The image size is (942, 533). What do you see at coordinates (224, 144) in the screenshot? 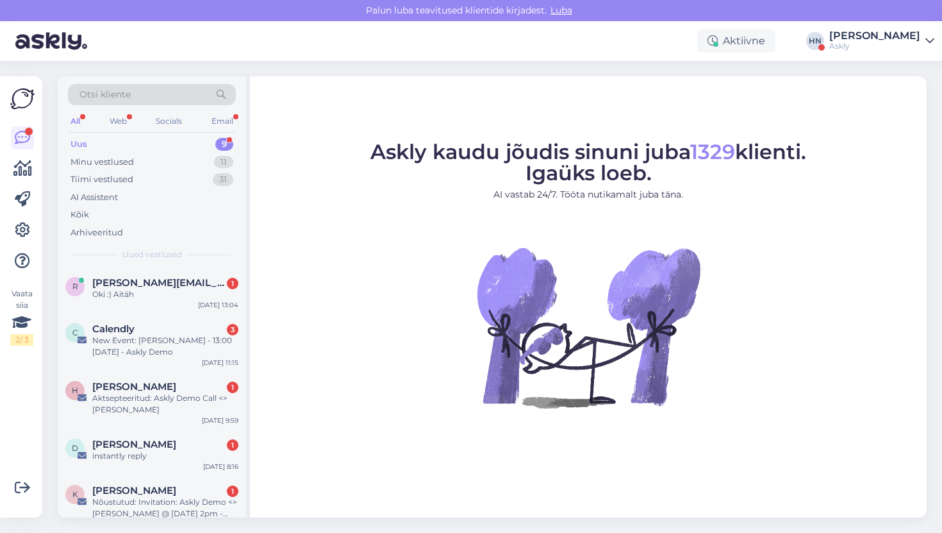
I see `div: 9` at bounding box center [224, 144].